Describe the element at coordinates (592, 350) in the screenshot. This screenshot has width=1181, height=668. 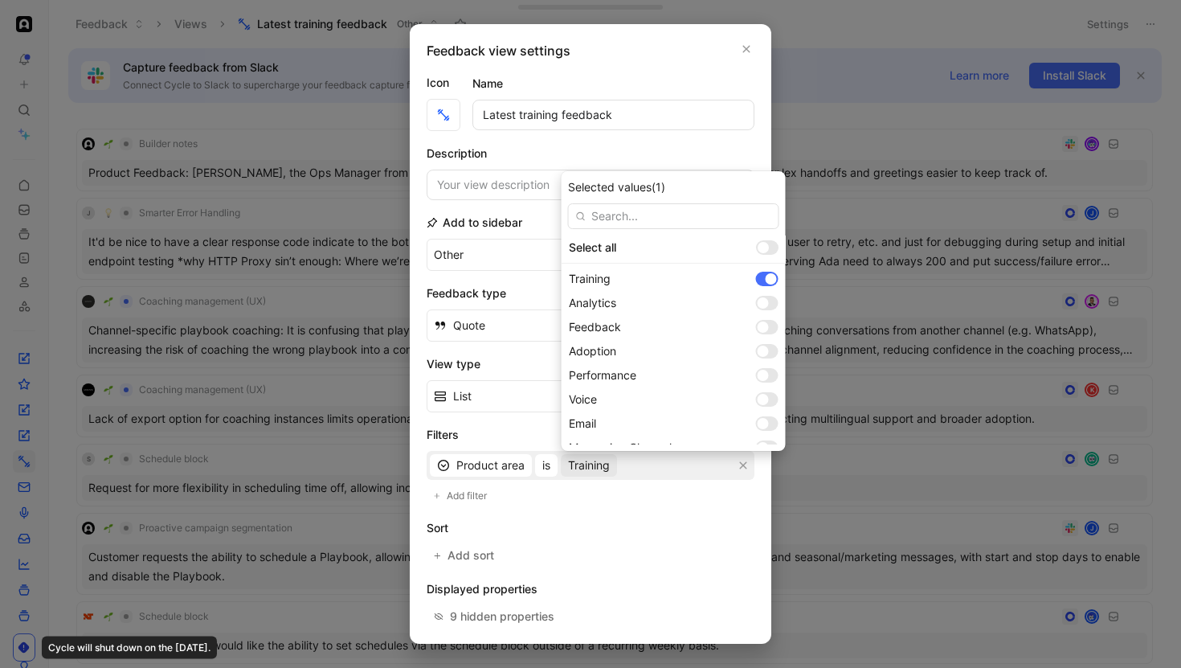
I see `span: Adoption` at that location.